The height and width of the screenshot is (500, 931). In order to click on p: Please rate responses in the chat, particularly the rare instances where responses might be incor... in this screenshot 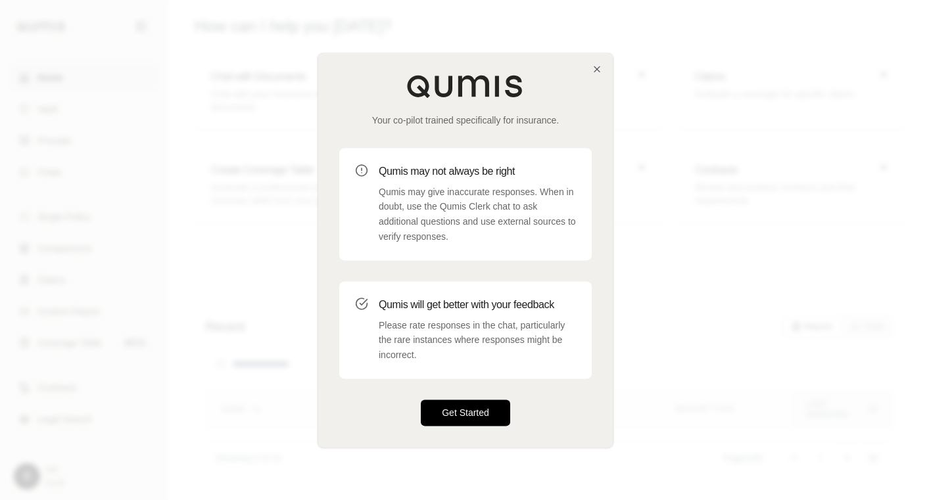, I will do `click(477, 341)`.